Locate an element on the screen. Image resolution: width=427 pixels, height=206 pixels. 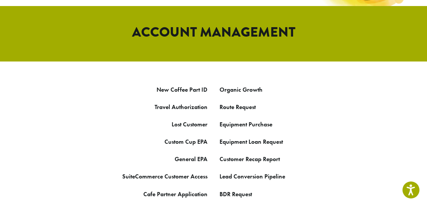
a: SuiteCommerce Customer Access is located at coordinates (165, 176).